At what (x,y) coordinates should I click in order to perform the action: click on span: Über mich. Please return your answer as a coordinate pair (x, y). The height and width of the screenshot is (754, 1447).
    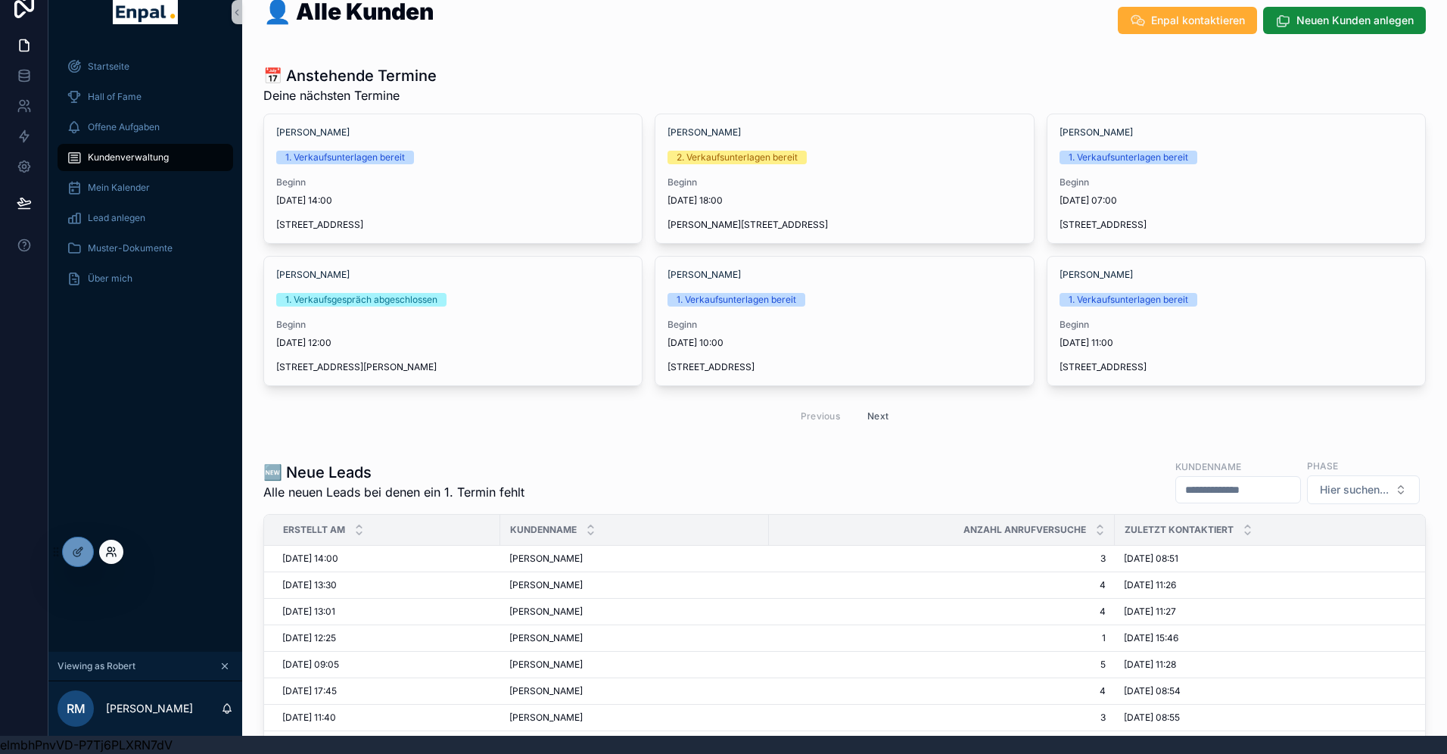
    Looking at the image, I should click on (110, 279).